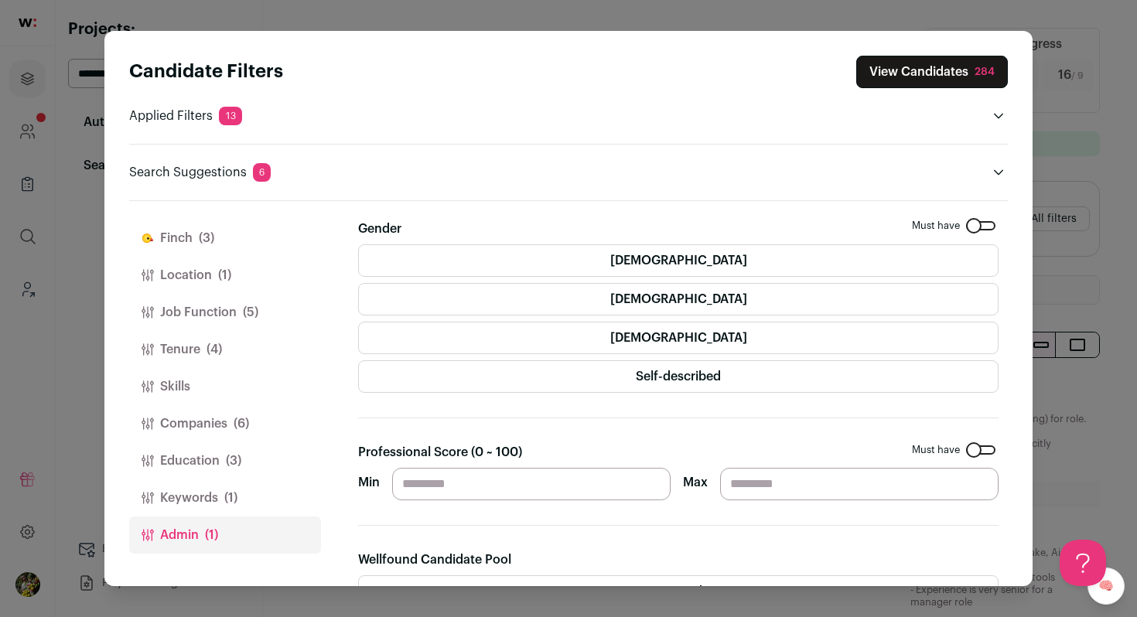 Image resolution: width=1137 pixels, height=617 pixels. Describe the element at coordinates (225, 387) in the screenshot. I see `button: Skills` at that location.